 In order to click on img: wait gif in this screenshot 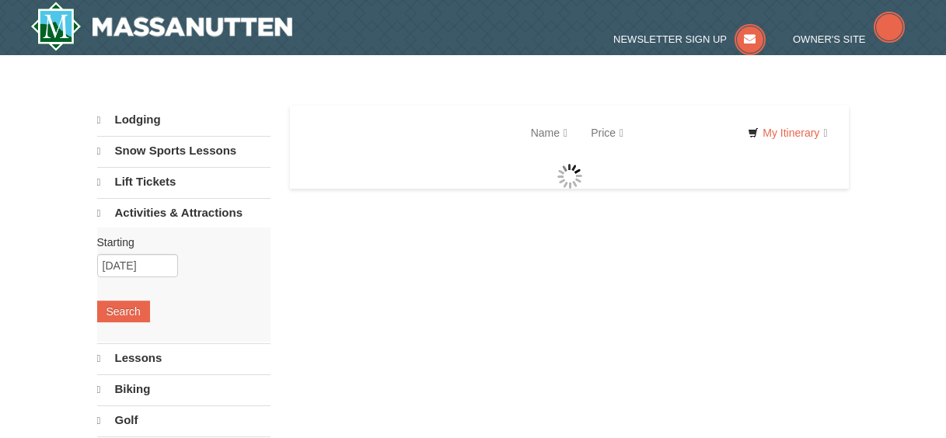, I will do `click(570, 176)`.